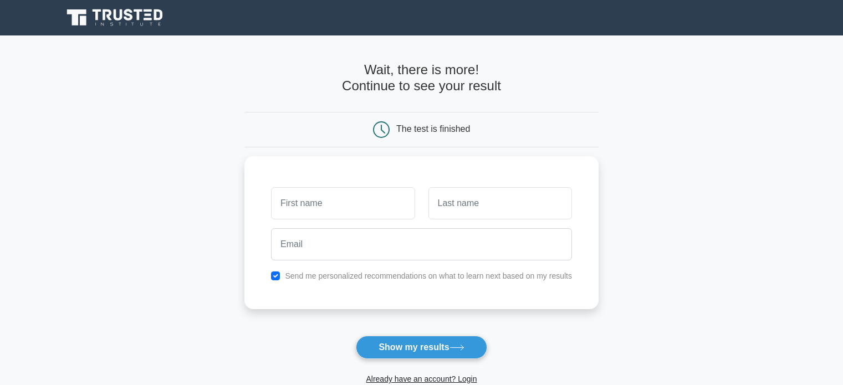 Image resolution: width=843 pixels, height=385 pixels. I want to click on input: First name, so click(343, 203).